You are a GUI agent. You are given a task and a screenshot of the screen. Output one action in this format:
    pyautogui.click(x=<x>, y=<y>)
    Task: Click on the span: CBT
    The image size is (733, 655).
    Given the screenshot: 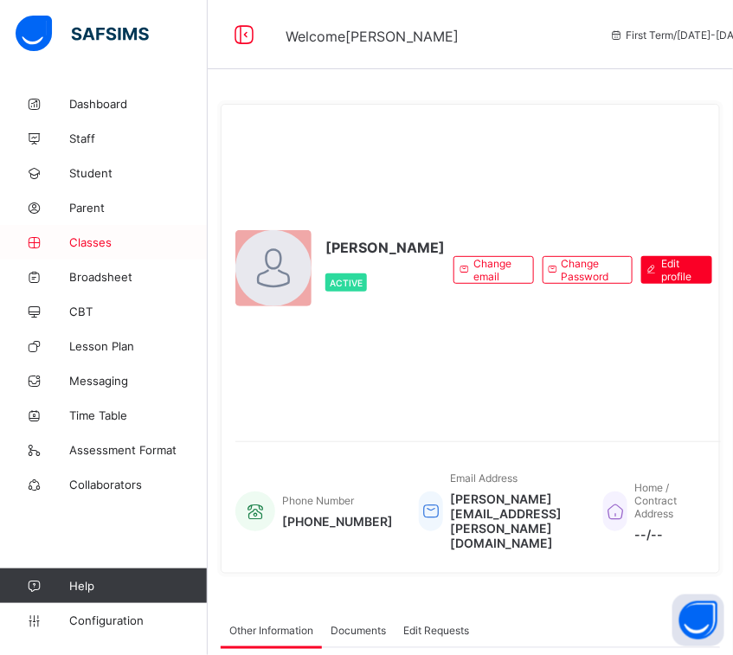 What is the action you would take?
    pyautogui.click(x=138, y=311)
    